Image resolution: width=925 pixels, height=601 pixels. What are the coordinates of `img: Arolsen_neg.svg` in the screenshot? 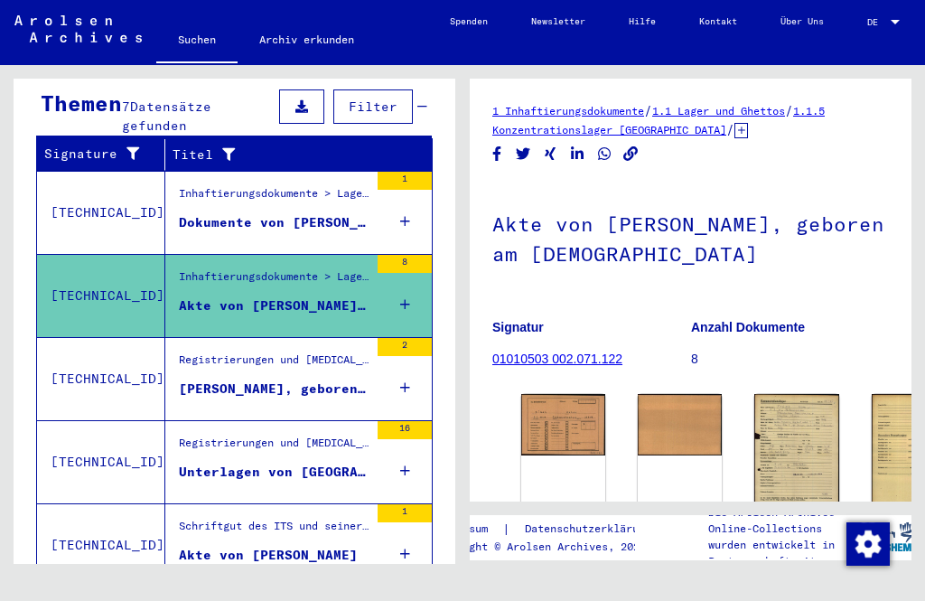 It's located at (78, 29).